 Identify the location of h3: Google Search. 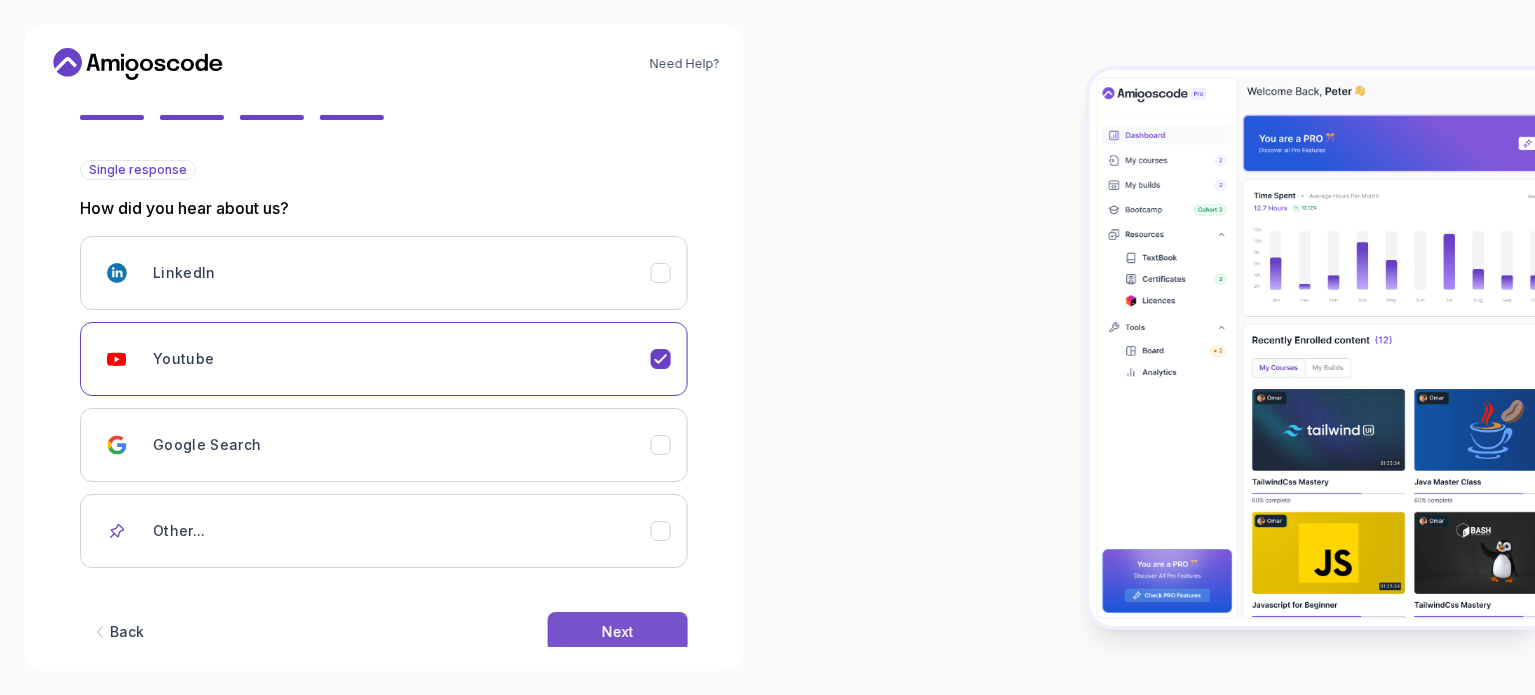
(207, 445).